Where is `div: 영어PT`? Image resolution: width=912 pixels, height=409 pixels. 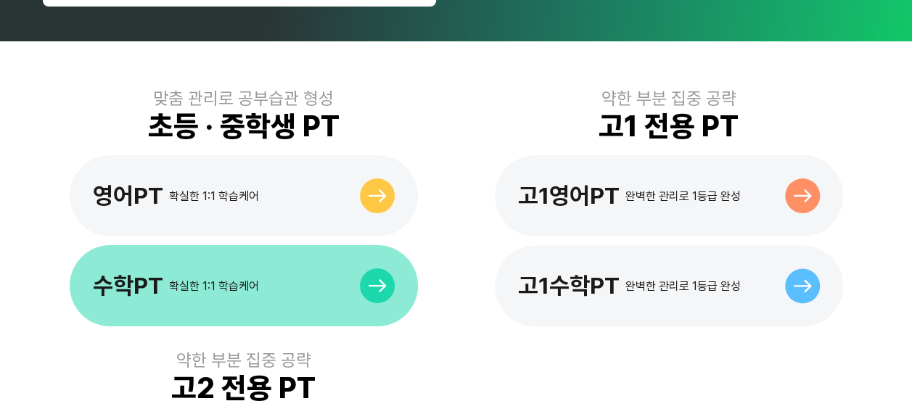 div: 영어PT is located at coordinates (128, 196).